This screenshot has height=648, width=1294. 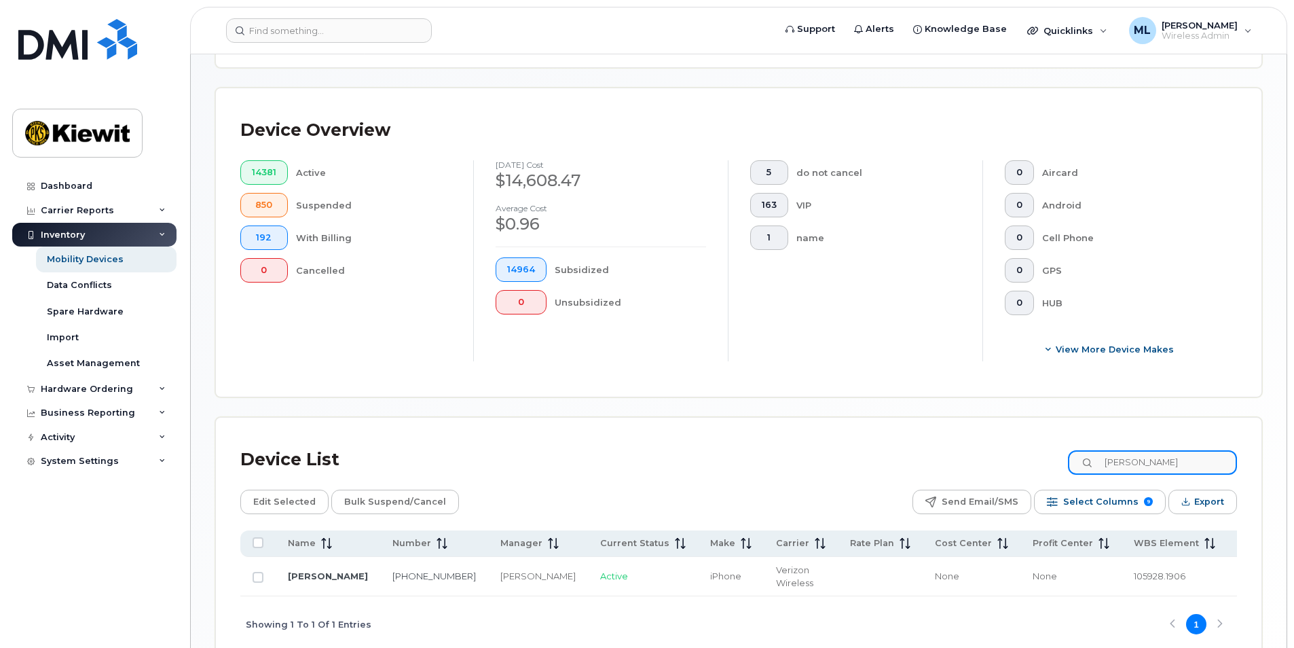 I want to click on a: Support, so click(x=810, y=29).